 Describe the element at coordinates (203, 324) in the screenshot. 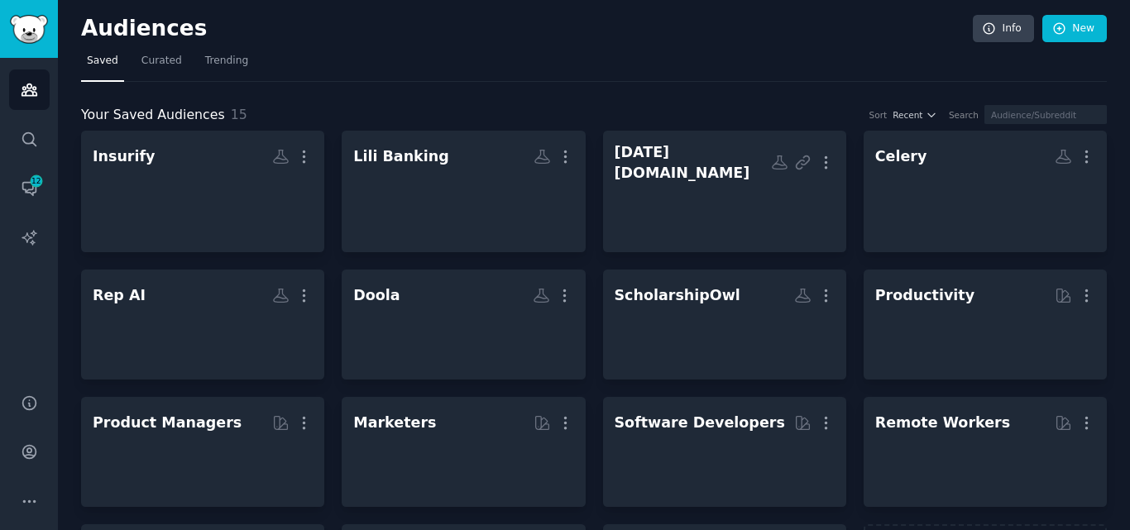

I see `a: Rep AI` at that location.